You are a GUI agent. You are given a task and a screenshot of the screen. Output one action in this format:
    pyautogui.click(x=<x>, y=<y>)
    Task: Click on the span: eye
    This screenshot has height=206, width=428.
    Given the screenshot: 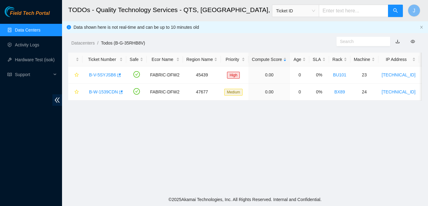 What is the action you would take?
    pyautogui.click(x=413, y=42)
    